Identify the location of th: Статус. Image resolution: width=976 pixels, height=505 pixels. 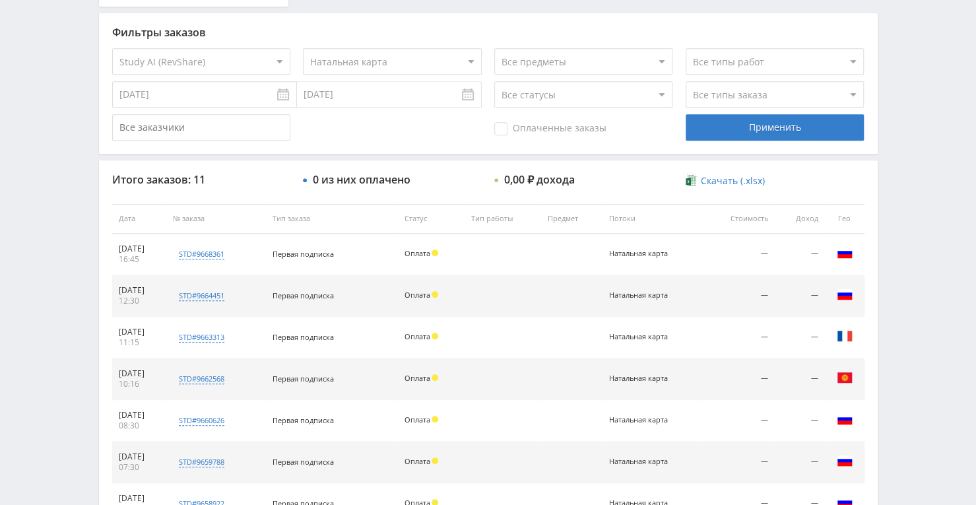
(430, 218).